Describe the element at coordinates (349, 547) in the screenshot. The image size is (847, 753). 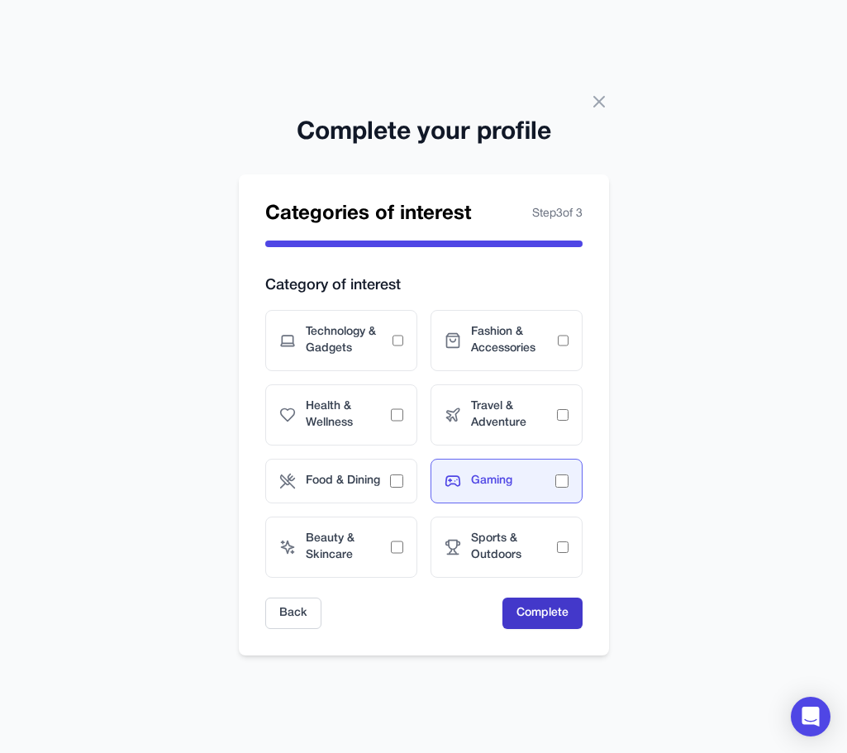
I see `span: Beauty & Skincare` at that location.